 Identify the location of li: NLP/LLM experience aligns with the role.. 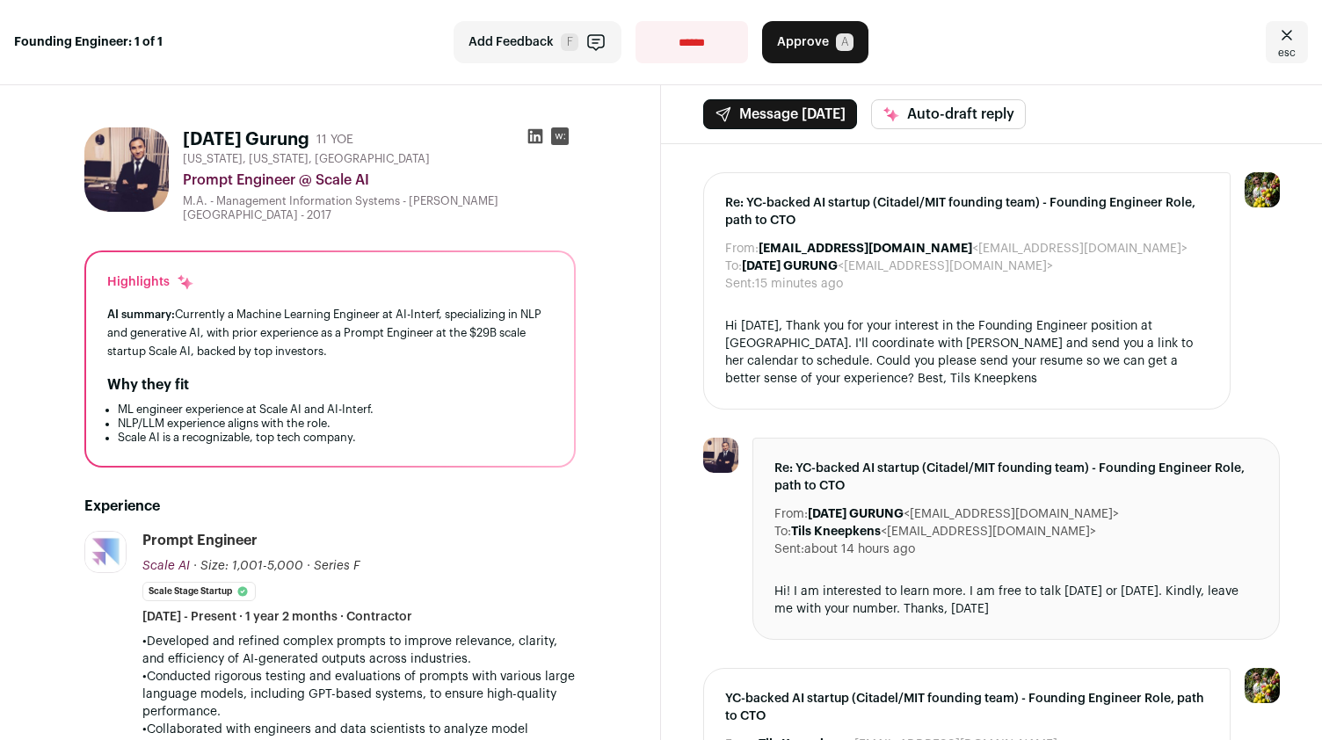
(335, 424).